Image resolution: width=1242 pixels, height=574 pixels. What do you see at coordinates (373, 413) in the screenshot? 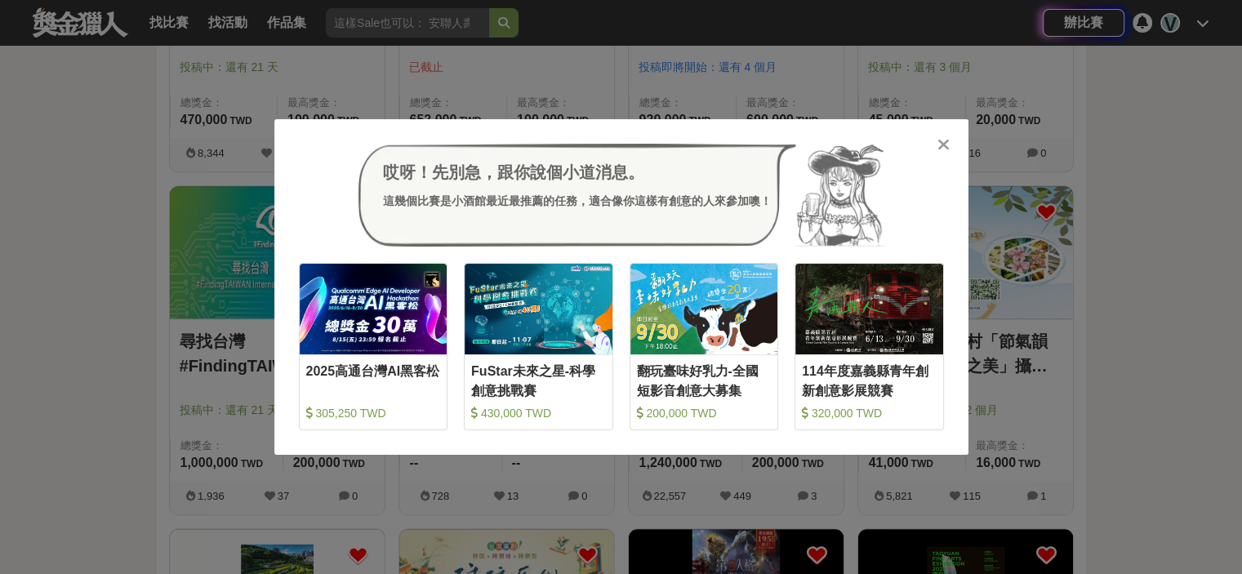
I see `div: 305,250 TWD` at bounding box center [373, 413].